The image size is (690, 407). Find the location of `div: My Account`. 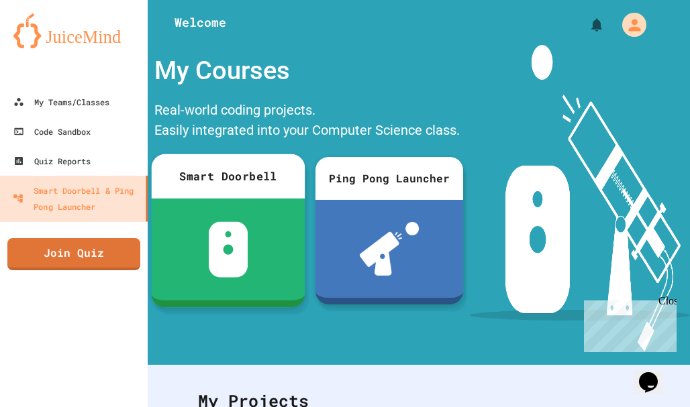

div: My Account is located at coordinates (629, 25).